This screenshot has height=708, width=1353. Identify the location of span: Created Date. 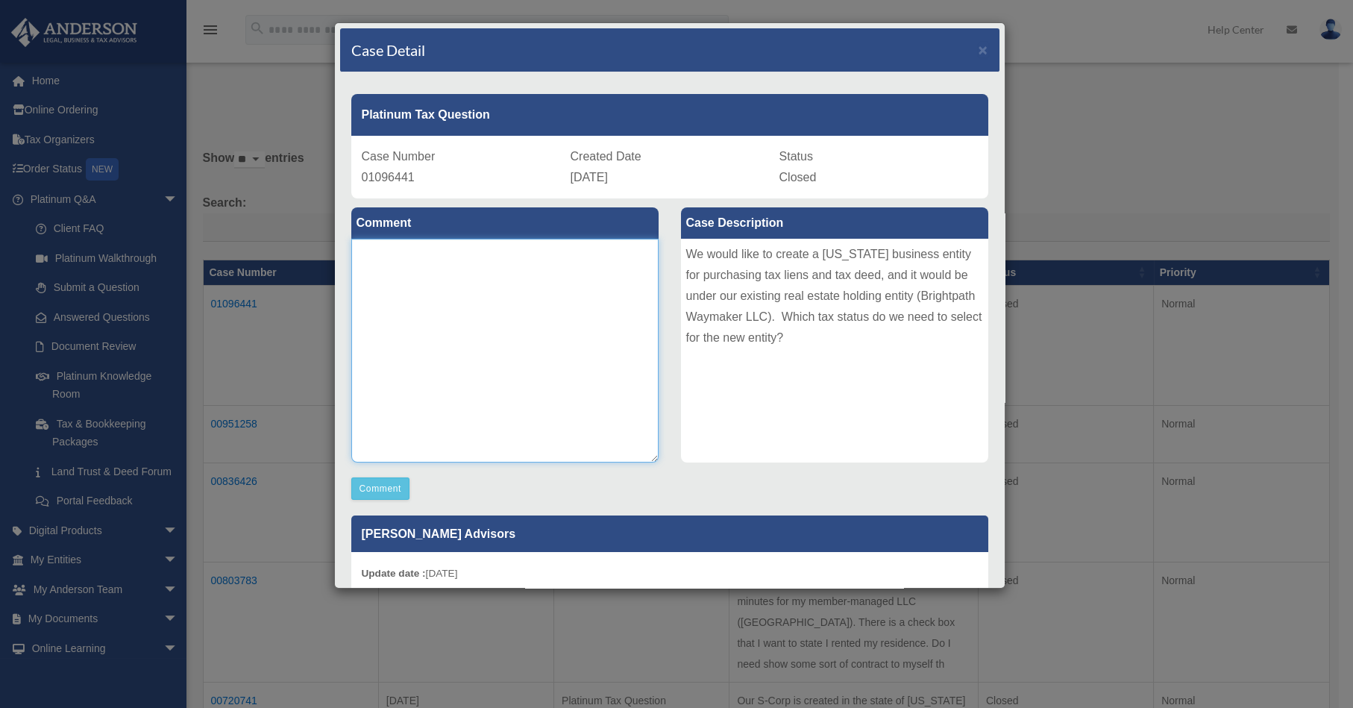
(605, 156).